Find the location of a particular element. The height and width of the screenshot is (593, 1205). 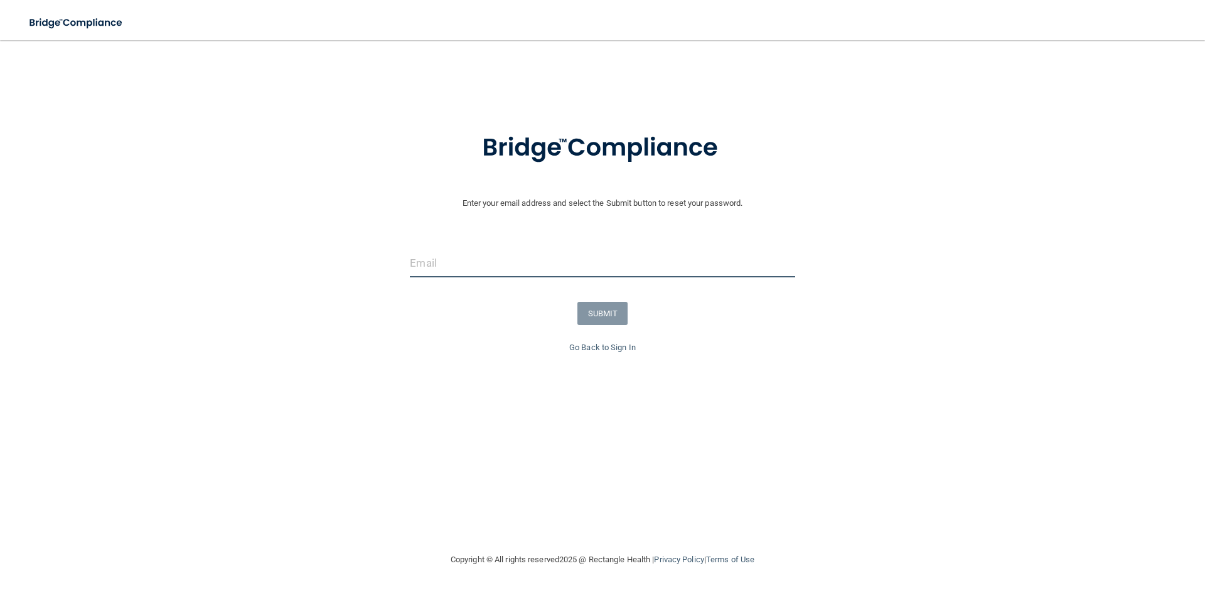

button: SUBMIT is located at coordinates (602, 313).